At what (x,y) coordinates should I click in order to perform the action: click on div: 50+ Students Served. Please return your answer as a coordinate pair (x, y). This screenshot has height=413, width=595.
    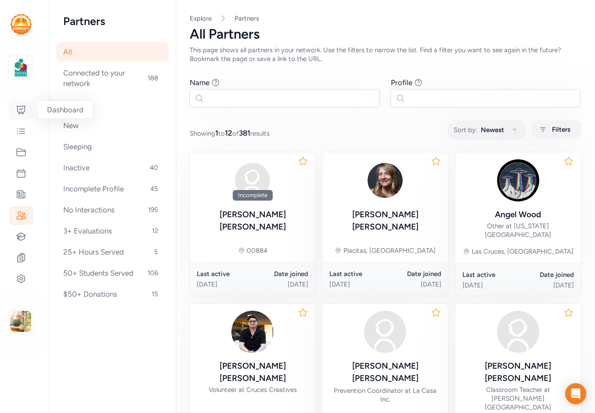
    Looking at the image, I should click on (112, 273).